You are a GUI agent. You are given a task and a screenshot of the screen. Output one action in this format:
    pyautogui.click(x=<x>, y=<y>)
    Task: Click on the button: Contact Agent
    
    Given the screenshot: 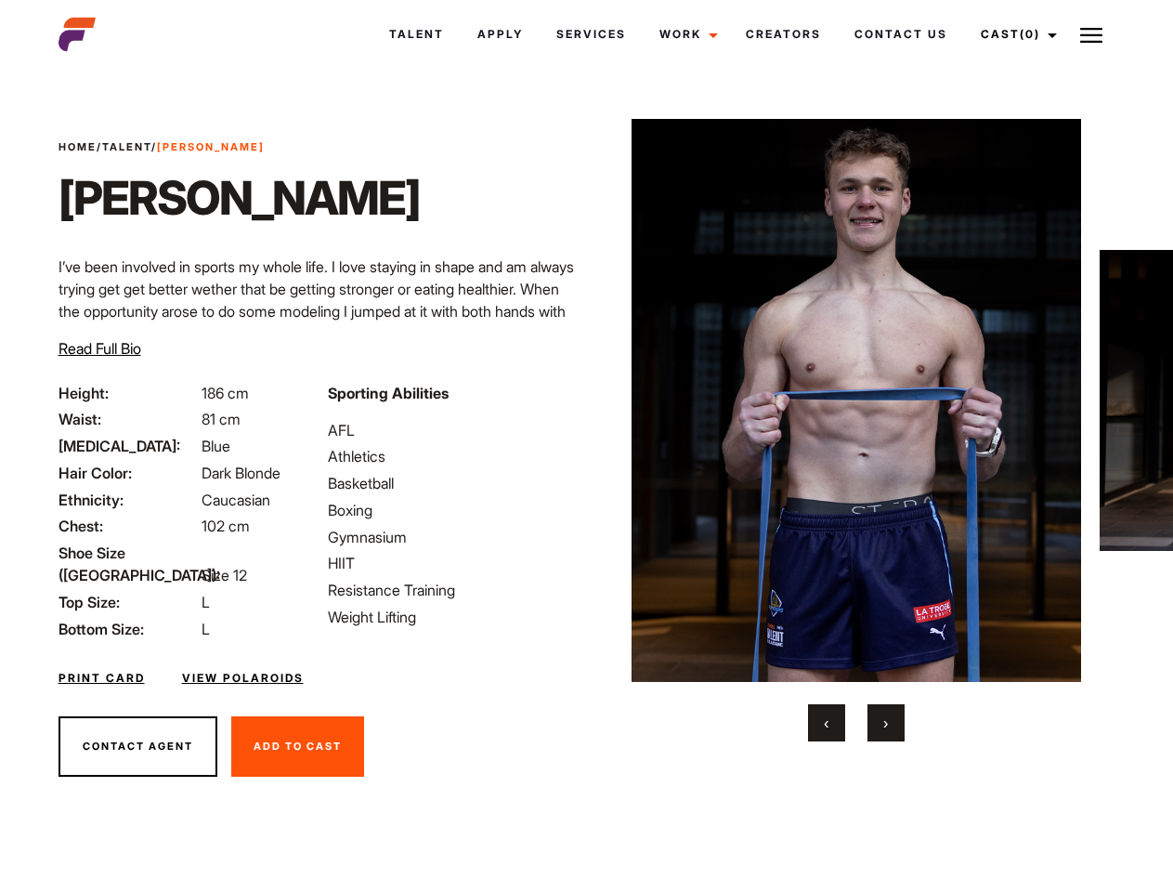 What is the action you would take?
    pyautogui.click(x=137, y=747)
    